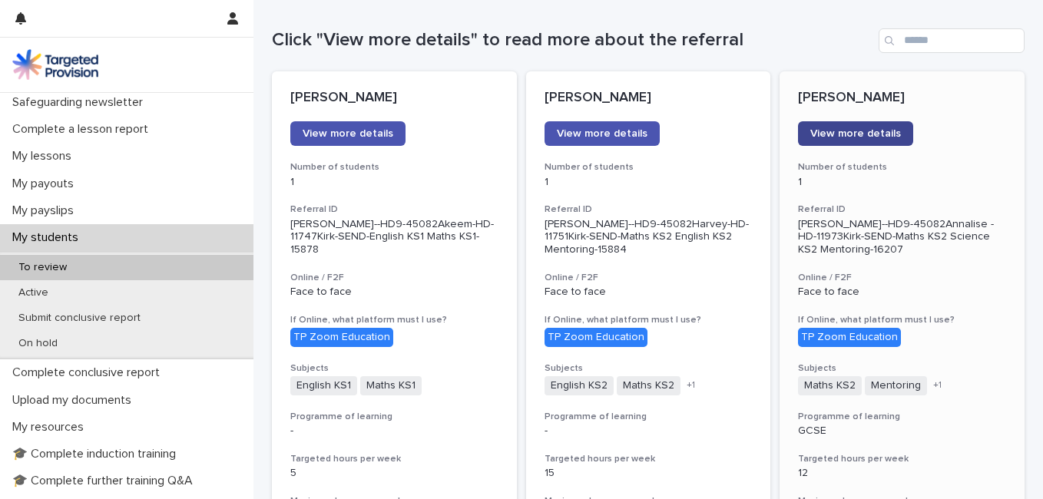 The image size is (1043, 499). What do you see at coordinates (394, 473) in the screenshot?
I see `p: 5` at bounding box center [394, 473].